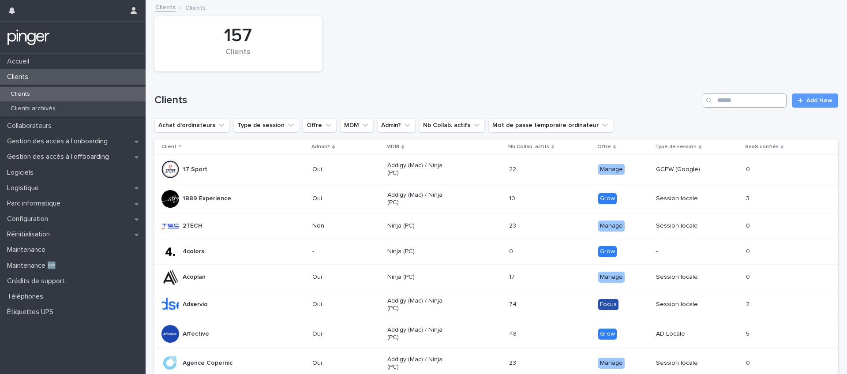 The image size is (847, 374). I want to click on p: Client, so click(169, 147).